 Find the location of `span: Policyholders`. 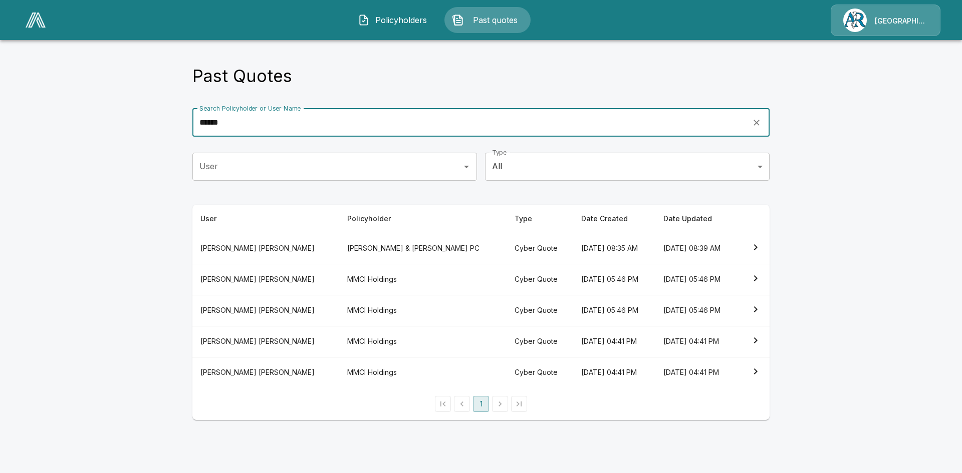

span: Policyholders is located at coordinates (401, 20).